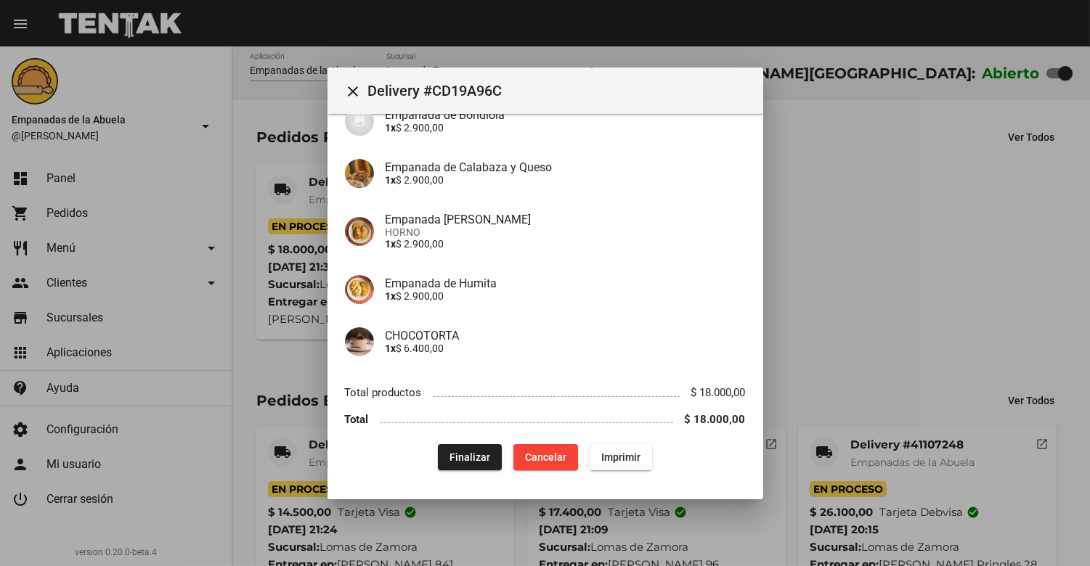  Describe the element at coordinates (566, 349) in the screenshot. I see `p: $ 6.400,00` at that location.